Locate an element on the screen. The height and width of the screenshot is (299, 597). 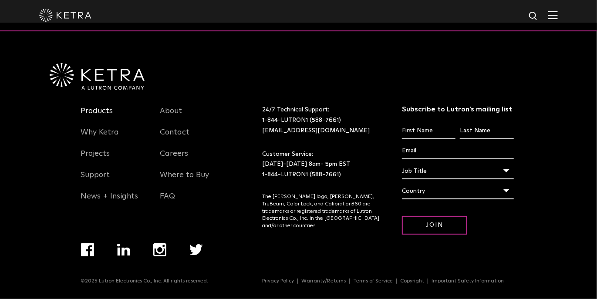
img: instagram is located at coordinates (160, 250).